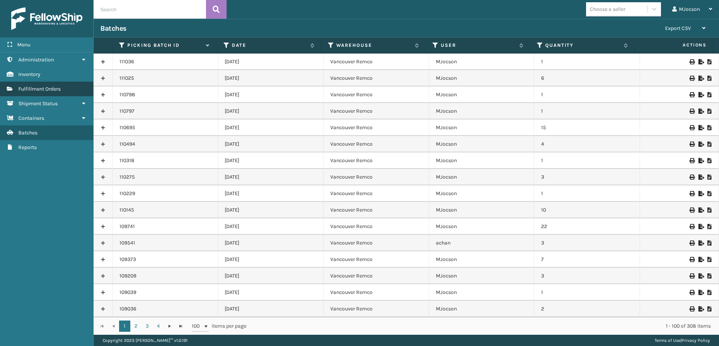 This screenshot has width=719, height=346. What do you see at coordinates (587, 226) in the screenshot?
I see `td: 22` at bounding box center [587, 226].